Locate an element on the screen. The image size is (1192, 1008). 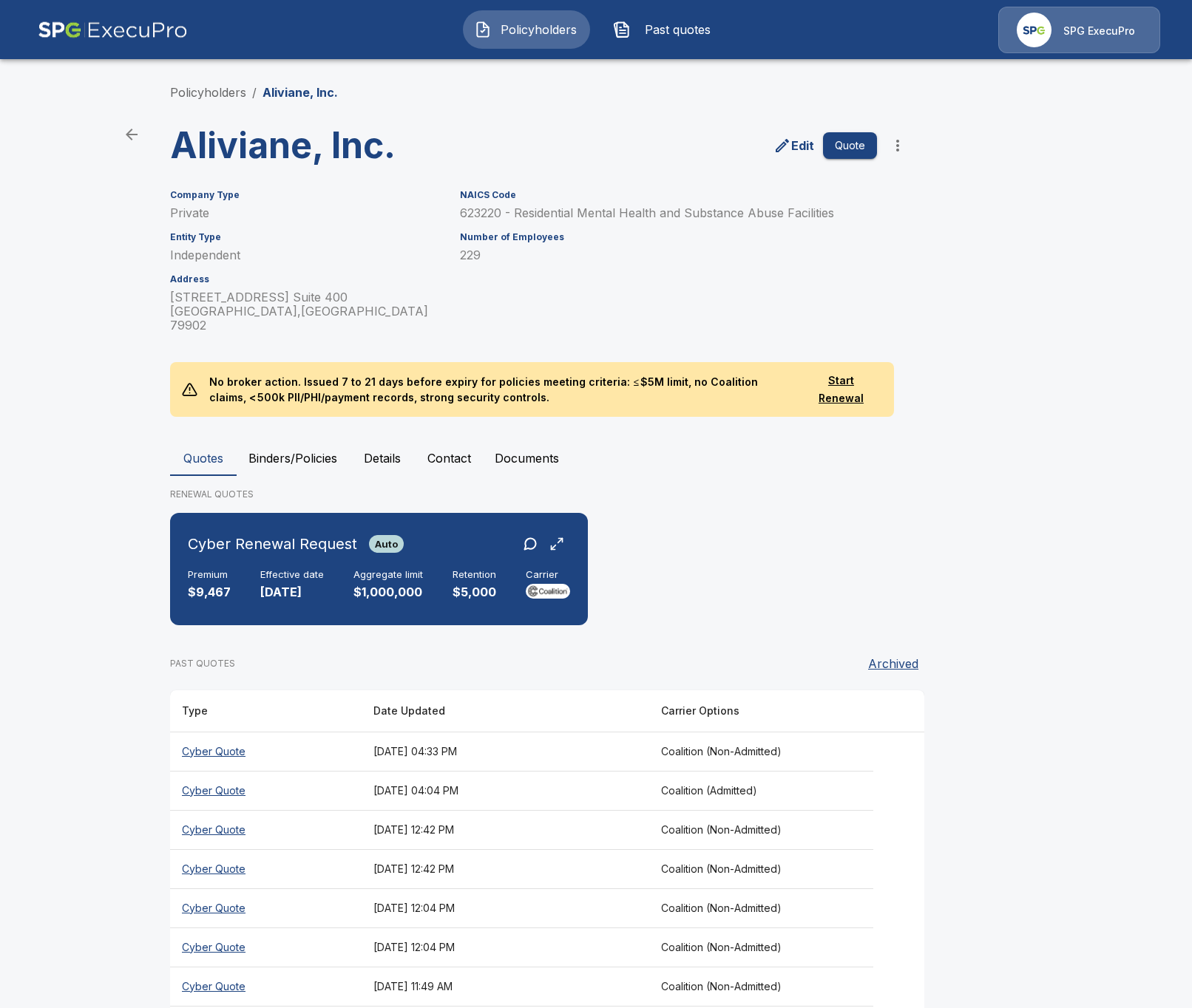
button: Past quotes IconPast quotes is located at coordinates (666, 29).